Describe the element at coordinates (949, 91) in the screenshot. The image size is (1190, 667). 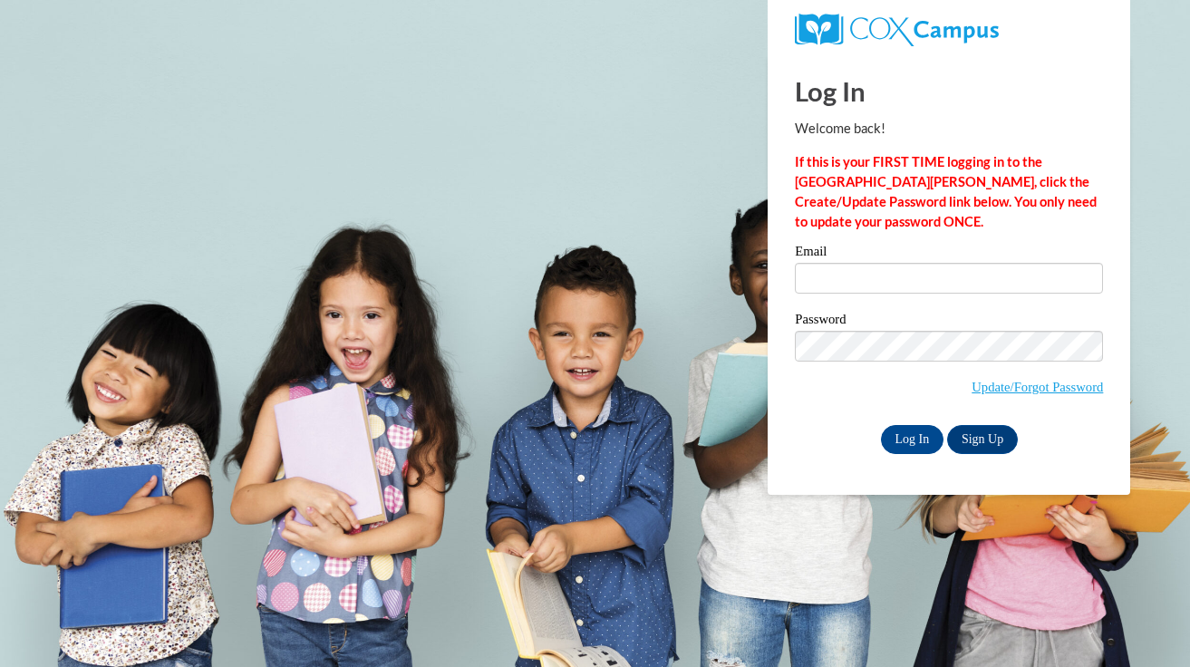
I see `h1: Log In` at that location.